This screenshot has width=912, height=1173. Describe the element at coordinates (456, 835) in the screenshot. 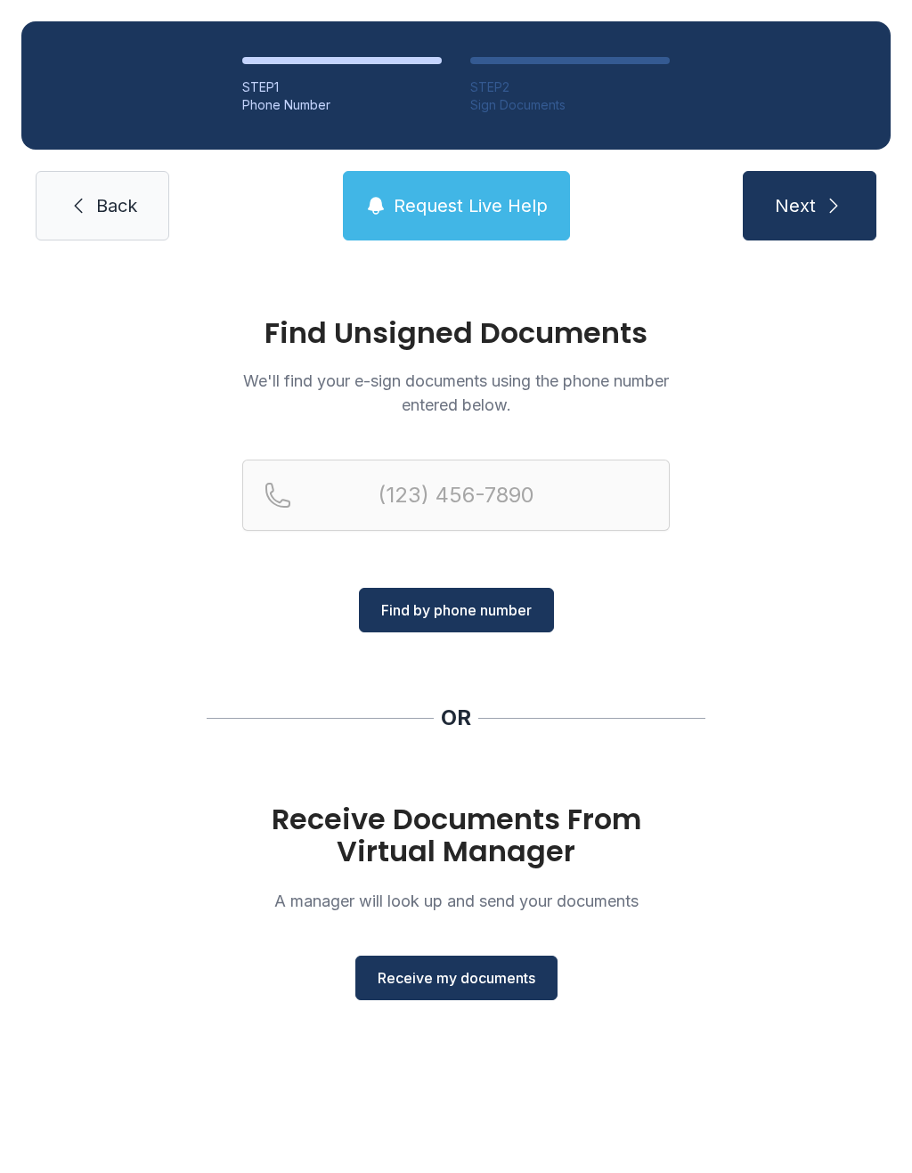

I see `h1: Receive Documents From Virtual Manager` at that location.